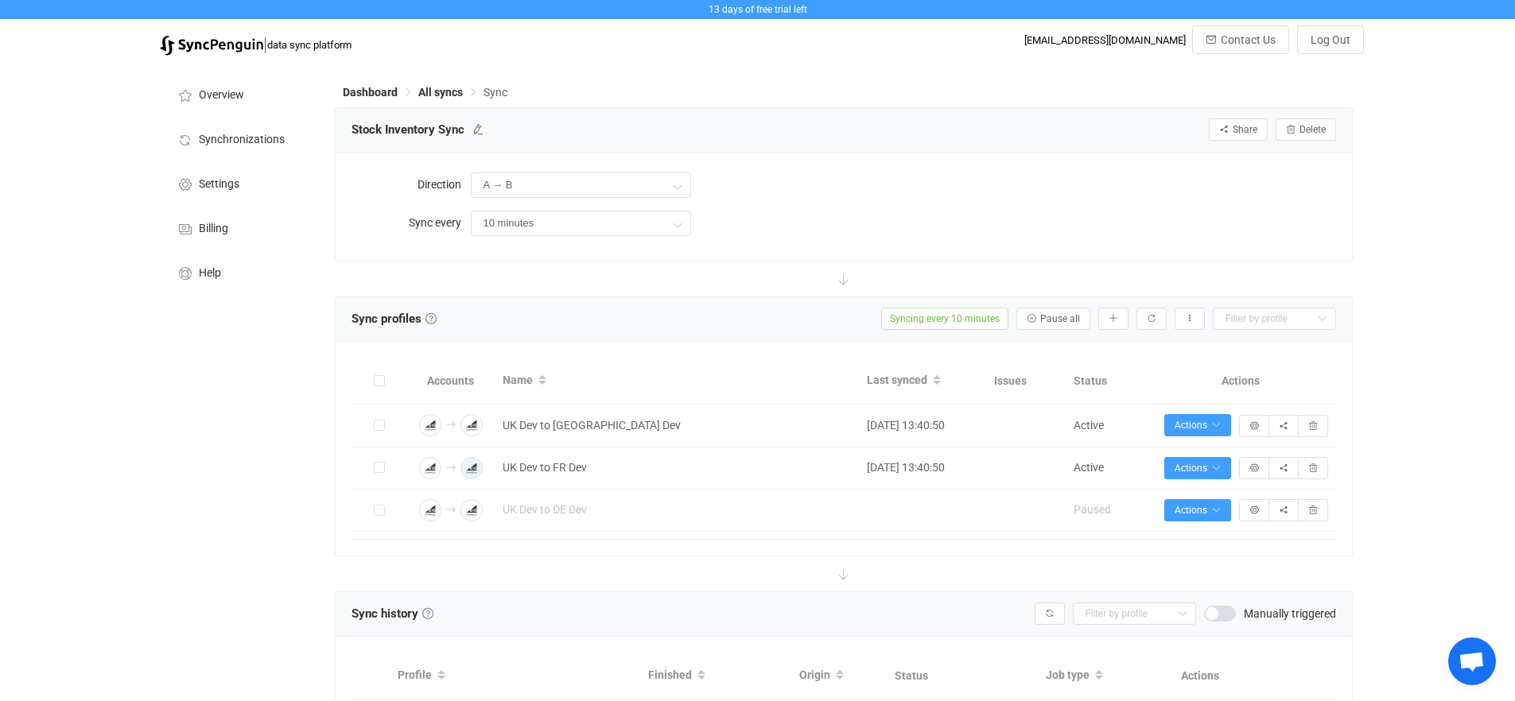 The height and width of the screenshot is (701, 1515). I want to click on div: Finished, so click(716, 676).